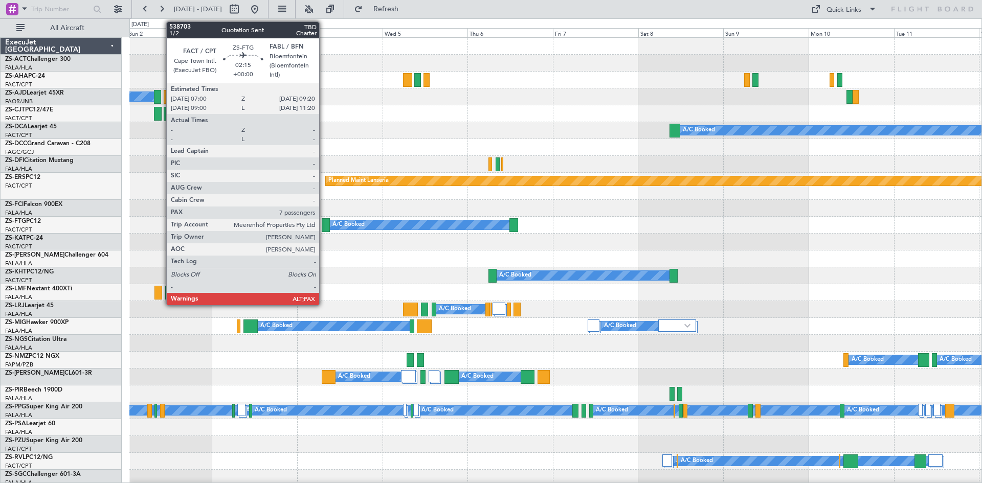 This screenshot has width=982, height=483. What do you see at coordinates (15, 323) in the screenshot?
I see `span: ZS-MIG` at bounding box center [15, 323].